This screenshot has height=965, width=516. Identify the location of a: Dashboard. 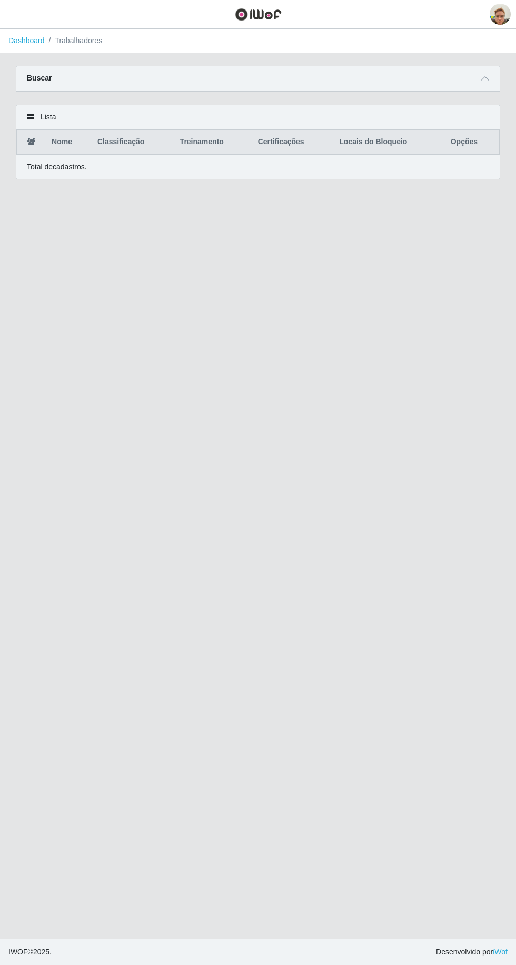
(26, 41).